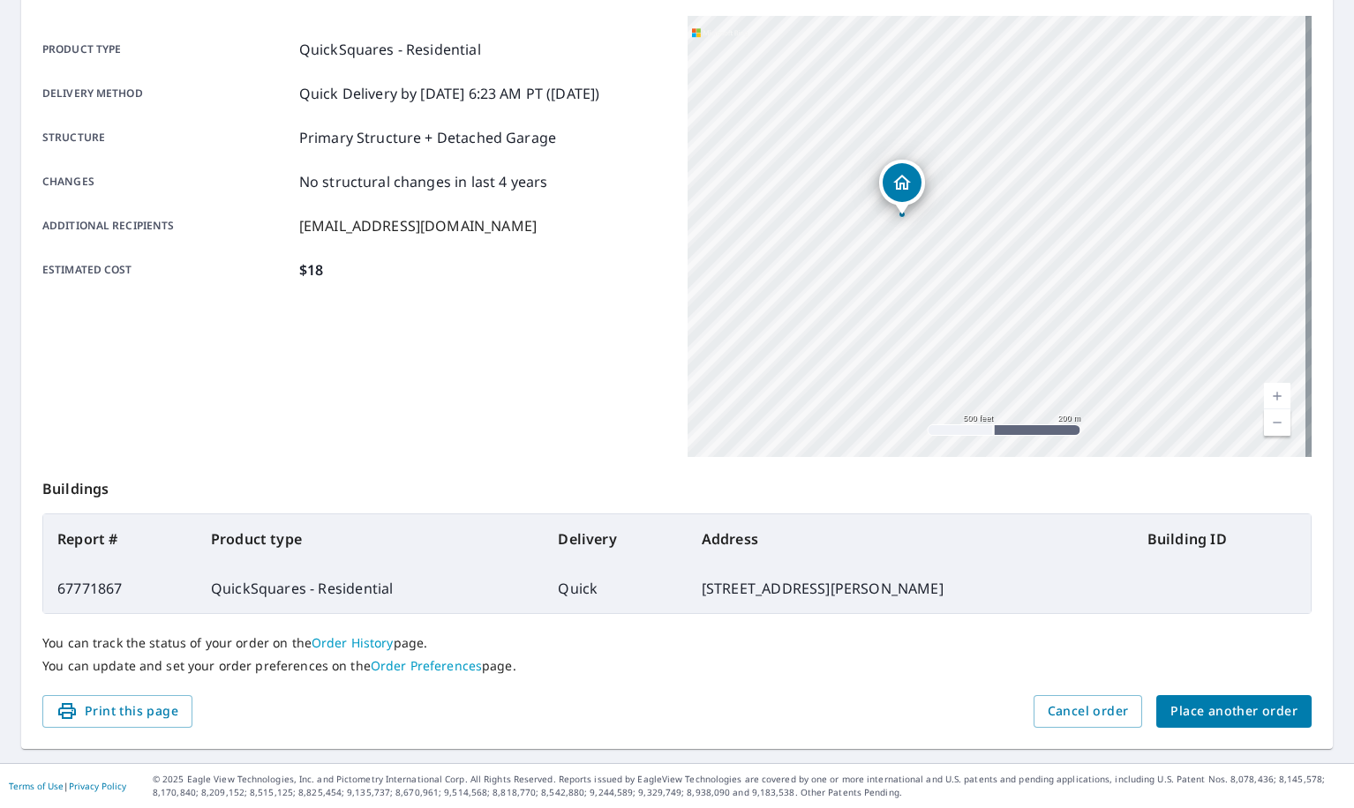 The image size is (1354, 808). What do you see at coordinates (36, 786) in the screenshot?
I see `a: Terms of Use` at bounding box center [36, 786].